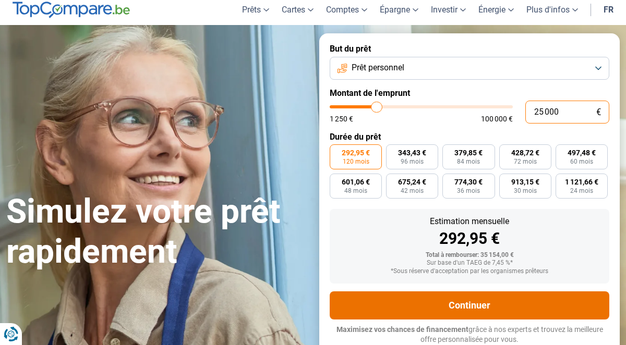  I want to click on div: Estimation mensuelle, so click(469, 222).